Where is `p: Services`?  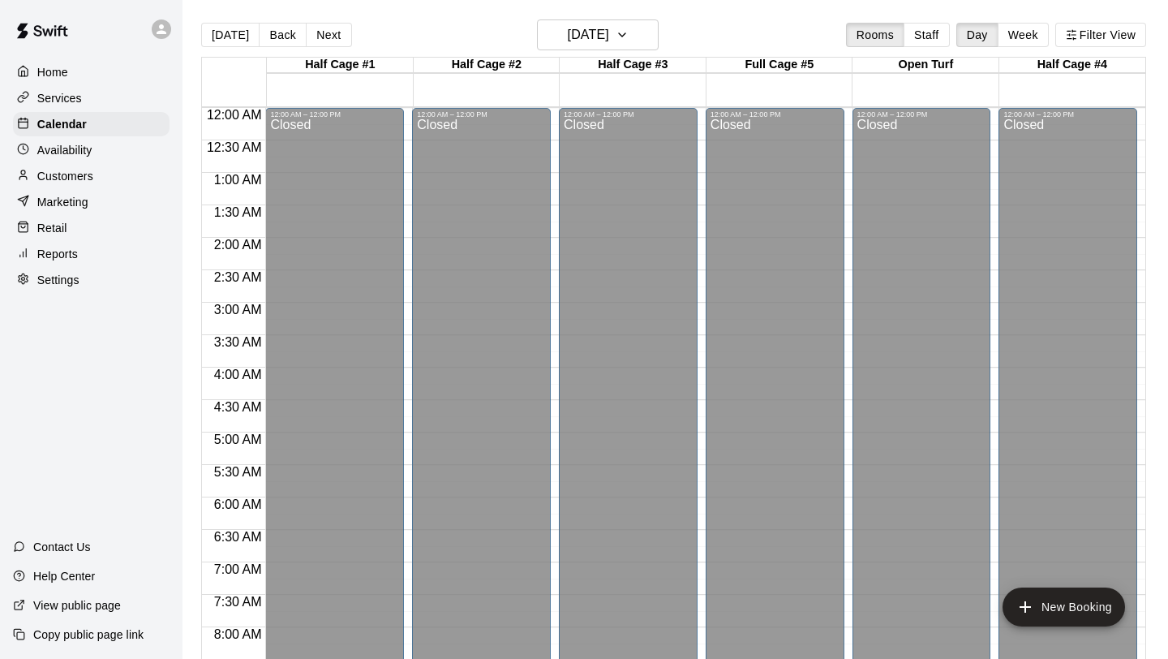 p: Services is located at coordinates (59, 98).